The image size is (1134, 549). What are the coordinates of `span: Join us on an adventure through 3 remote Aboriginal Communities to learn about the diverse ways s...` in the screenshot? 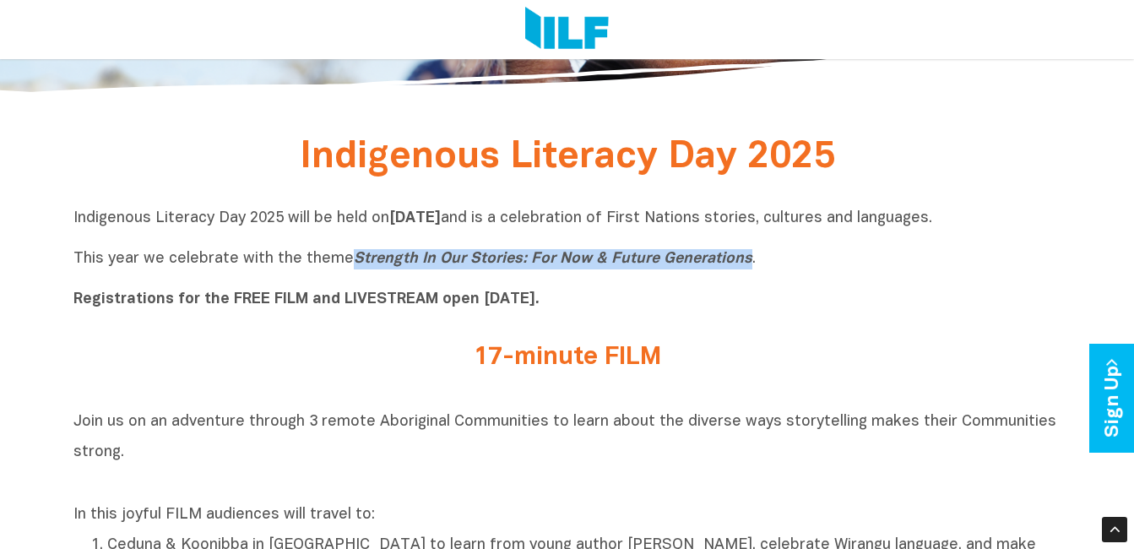 It's located at (565, 437).